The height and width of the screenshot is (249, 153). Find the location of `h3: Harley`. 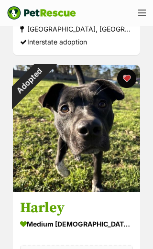

h3: Harley is located at coordinates (76, 208).